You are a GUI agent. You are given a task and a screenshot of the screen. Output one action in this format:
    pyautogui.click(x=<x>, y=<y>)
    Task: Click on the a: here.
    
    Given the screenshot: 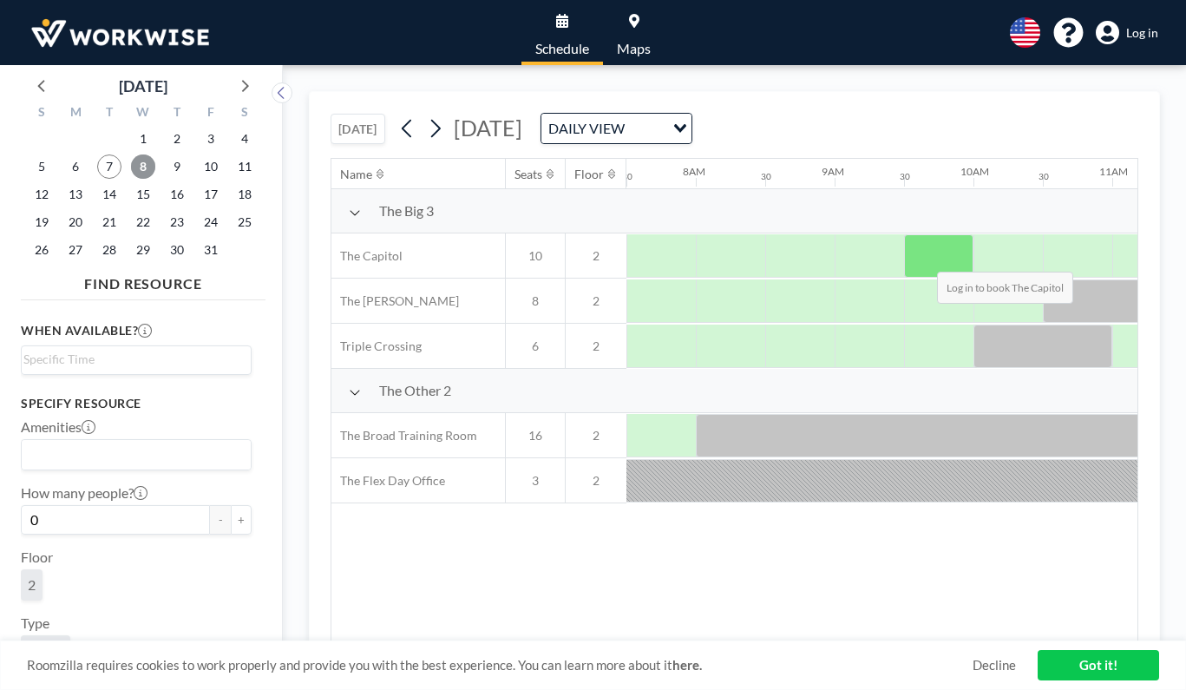 What is the action you would take?
    pyautogui.click(x=687, y=664)
    